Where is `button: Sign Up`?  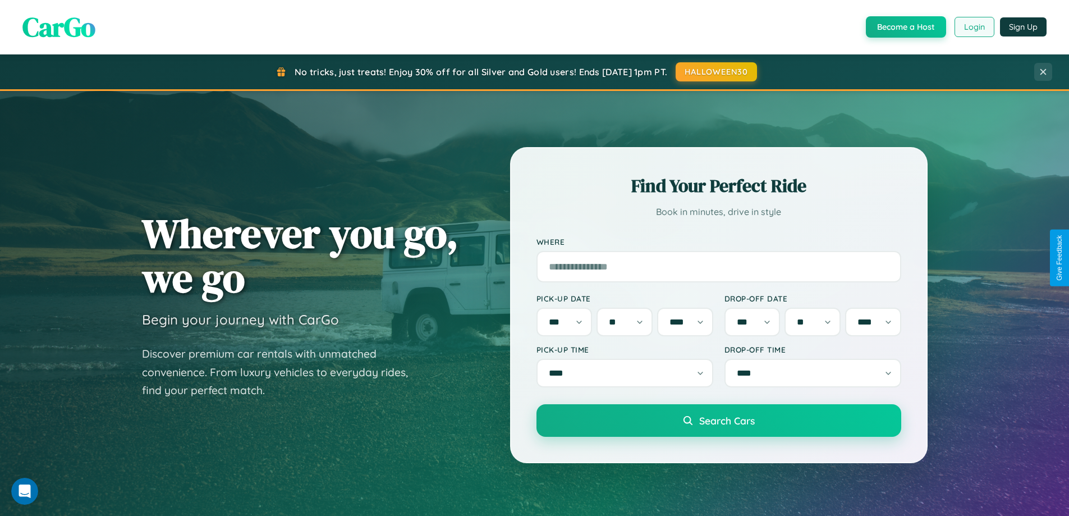 button: Sign Up is located at coordinates (1023, 27).